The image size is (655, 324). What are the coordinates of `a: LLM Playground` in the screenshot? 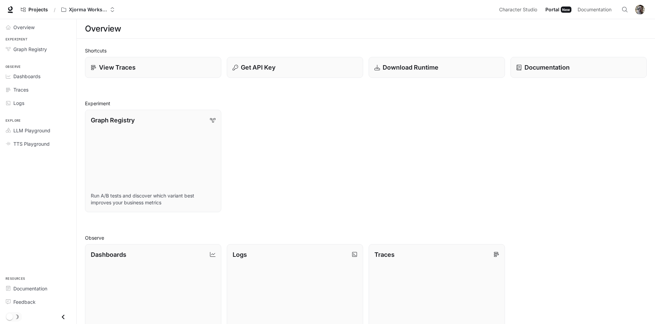 It's located at (38, 130).